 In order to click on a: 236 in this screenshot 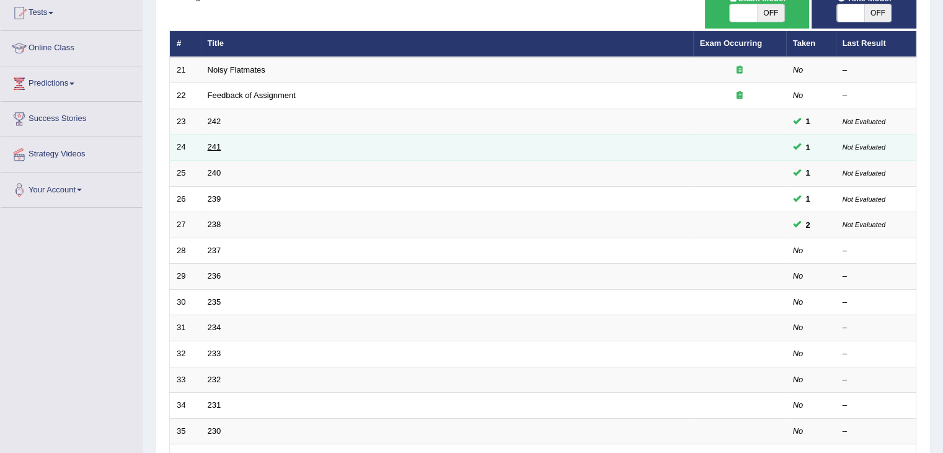, I will do `click(215, 275)`.